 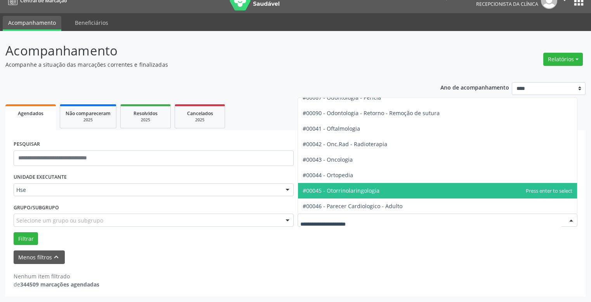 I want to click on a: Acompanhamento, so click(x=32, y=23).